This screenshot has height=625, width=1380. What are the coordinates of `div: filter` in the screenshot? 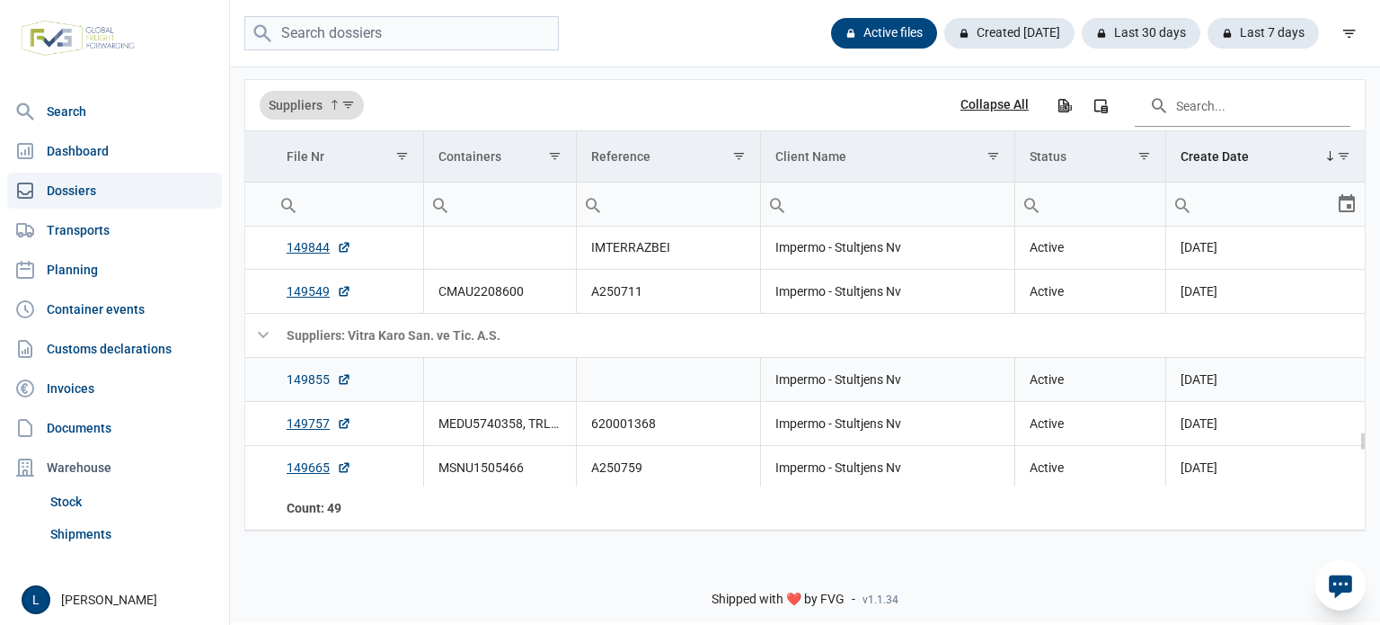 It's located at (1350, 33).